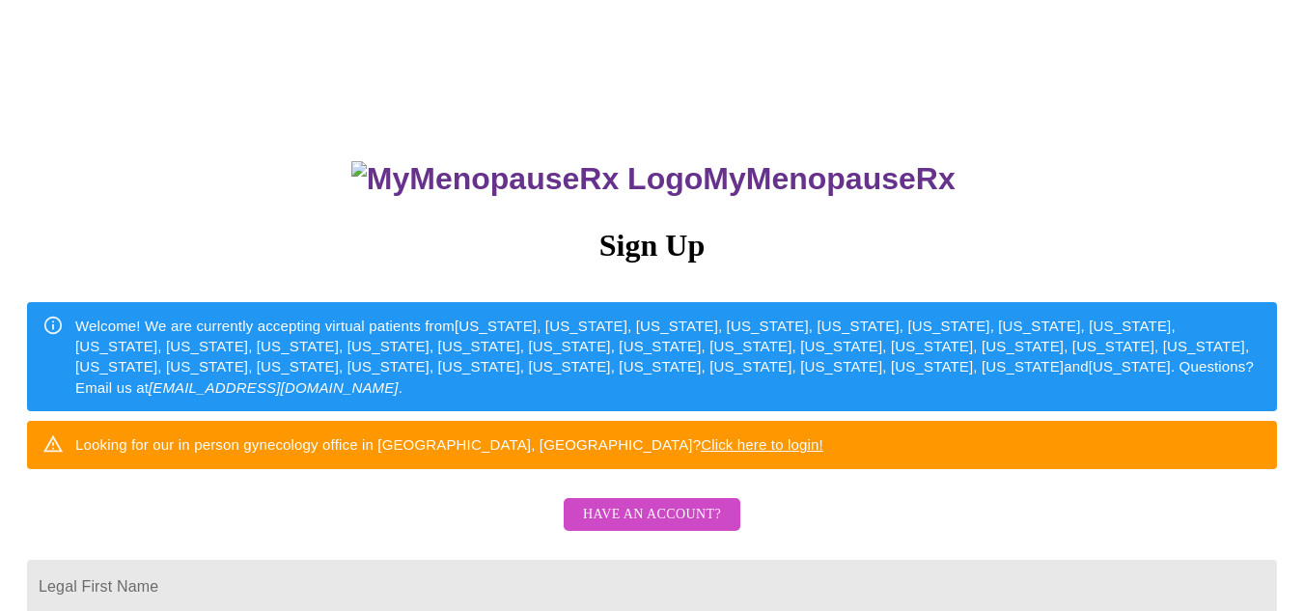  I want to click on a: Have an account?, so click(651, 527).